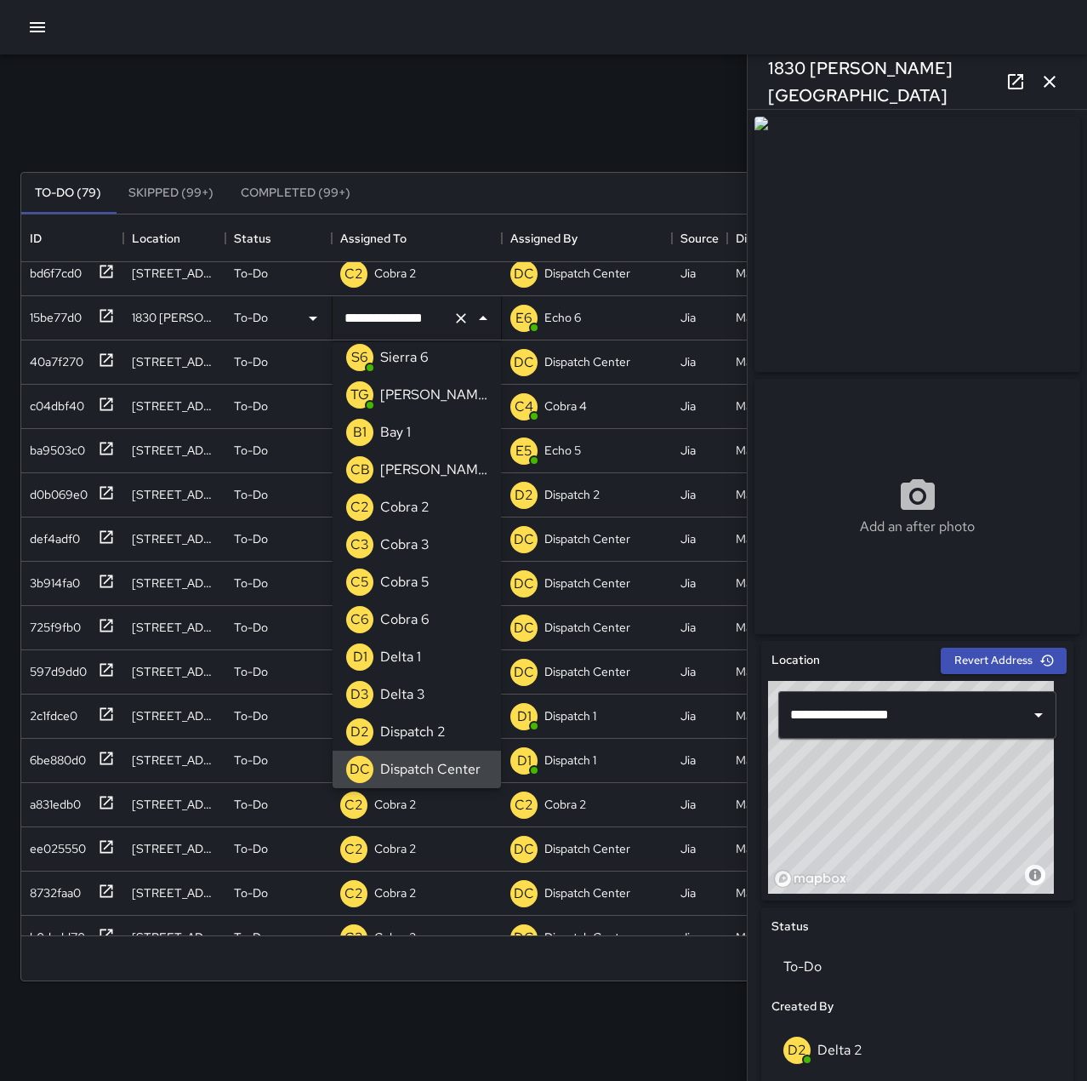 This screenshot has width=1087, height=1081. What do you see at coordinates (360, 357) in the screenshot?
I see `p: S6` at bounding box center [360, 357].